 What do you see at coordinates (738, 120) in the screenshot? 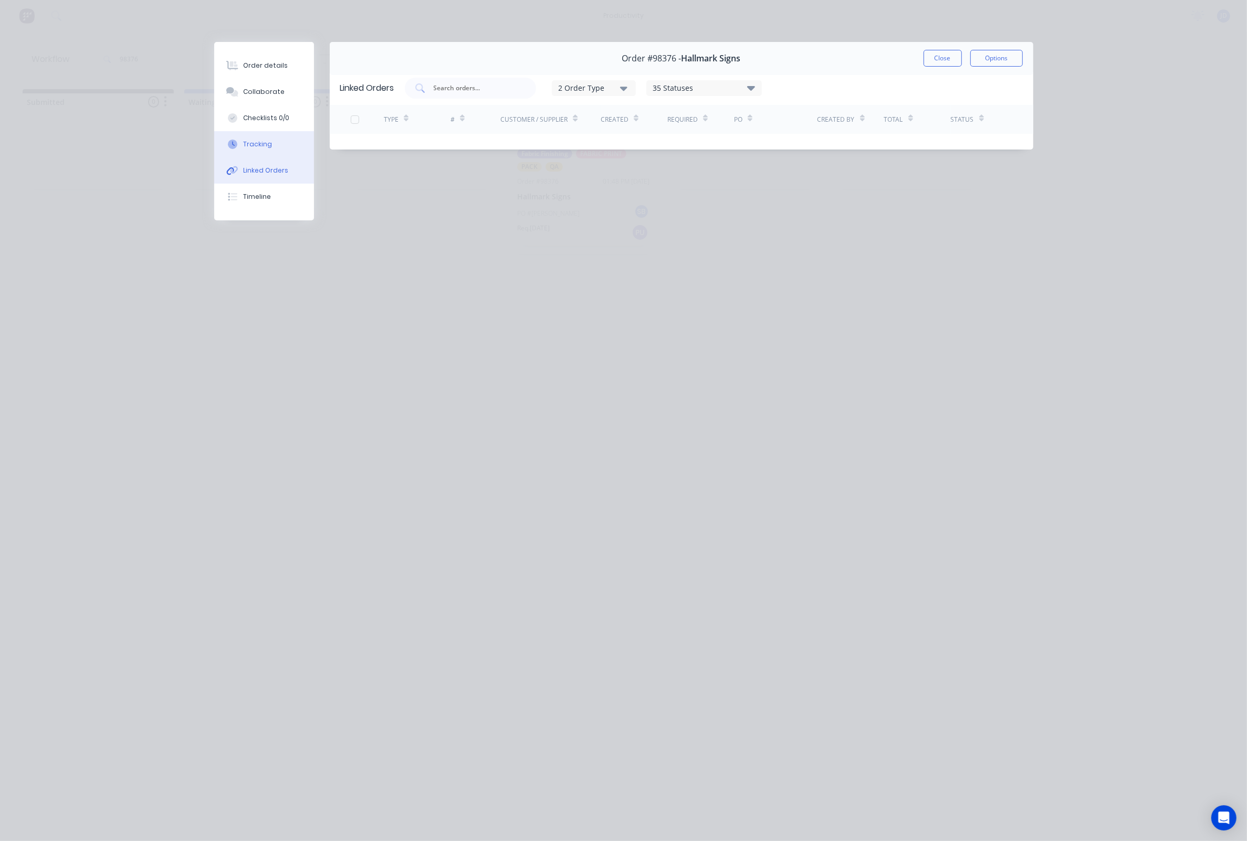
I see `div: PO` at bounding box center [738, 120].